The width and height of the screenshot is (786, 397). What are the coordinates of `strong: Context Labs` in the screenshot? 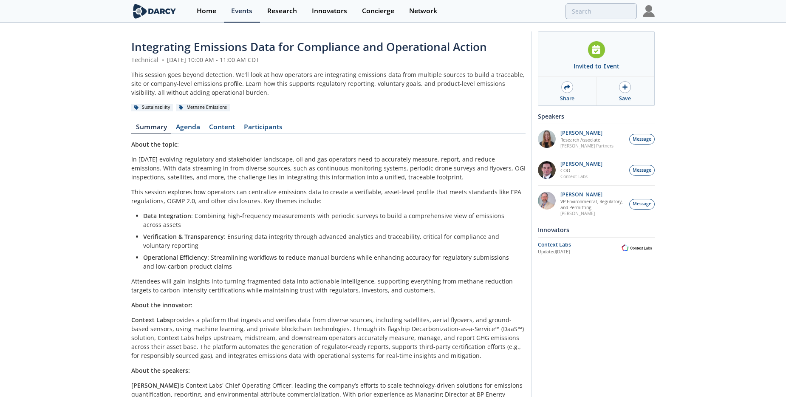 It's located at (150, 320).